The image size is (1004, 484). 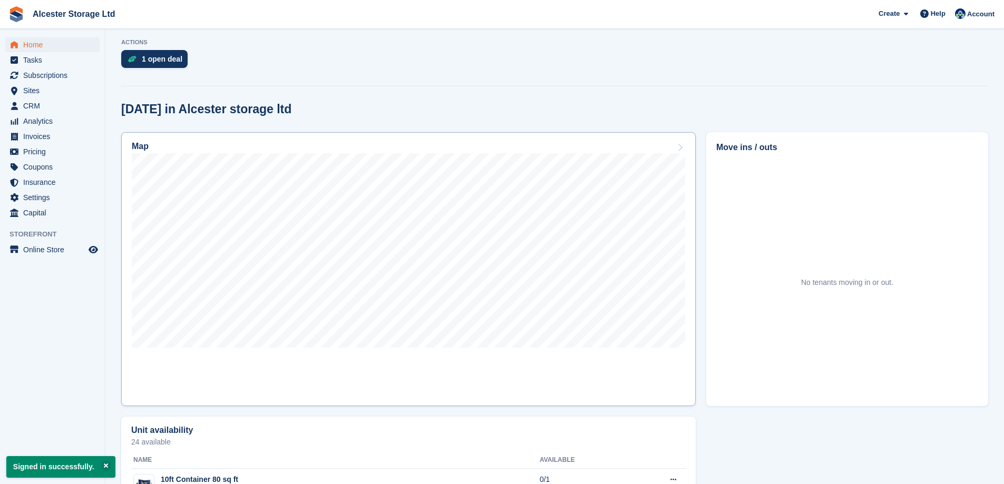 What do you see at coordinates (93, 250) in the screenshot?
I see `a: Preview store` at bounding box center [93, 250].